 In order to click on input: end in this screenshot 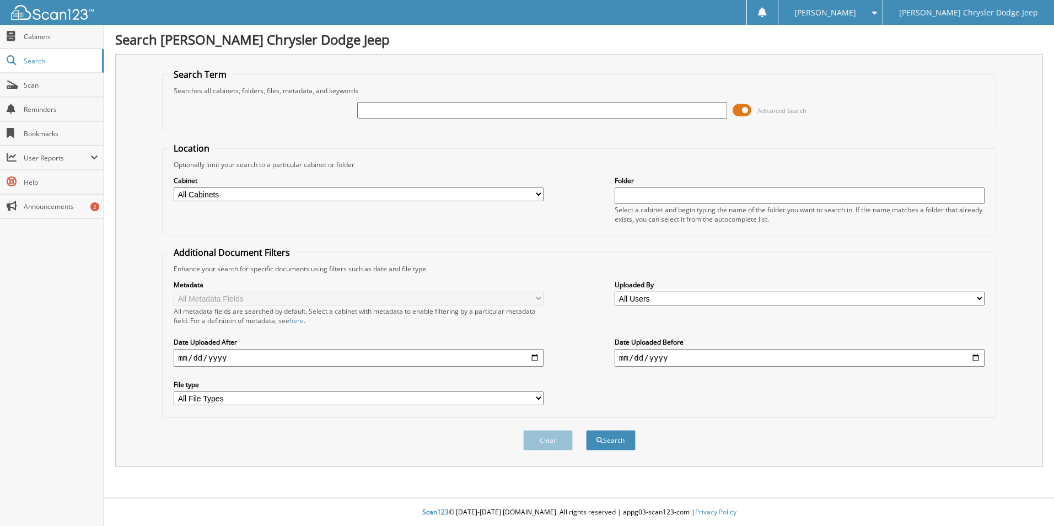, I will do `click(799, 358)`.